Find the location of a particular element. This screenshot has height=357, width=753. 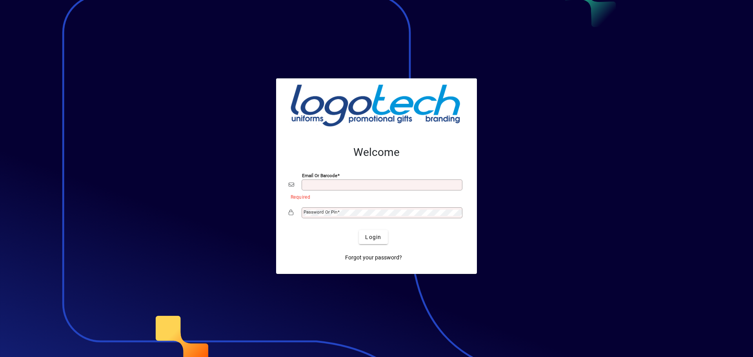

a: Forgot your password? is located at coordinates (373, 257).